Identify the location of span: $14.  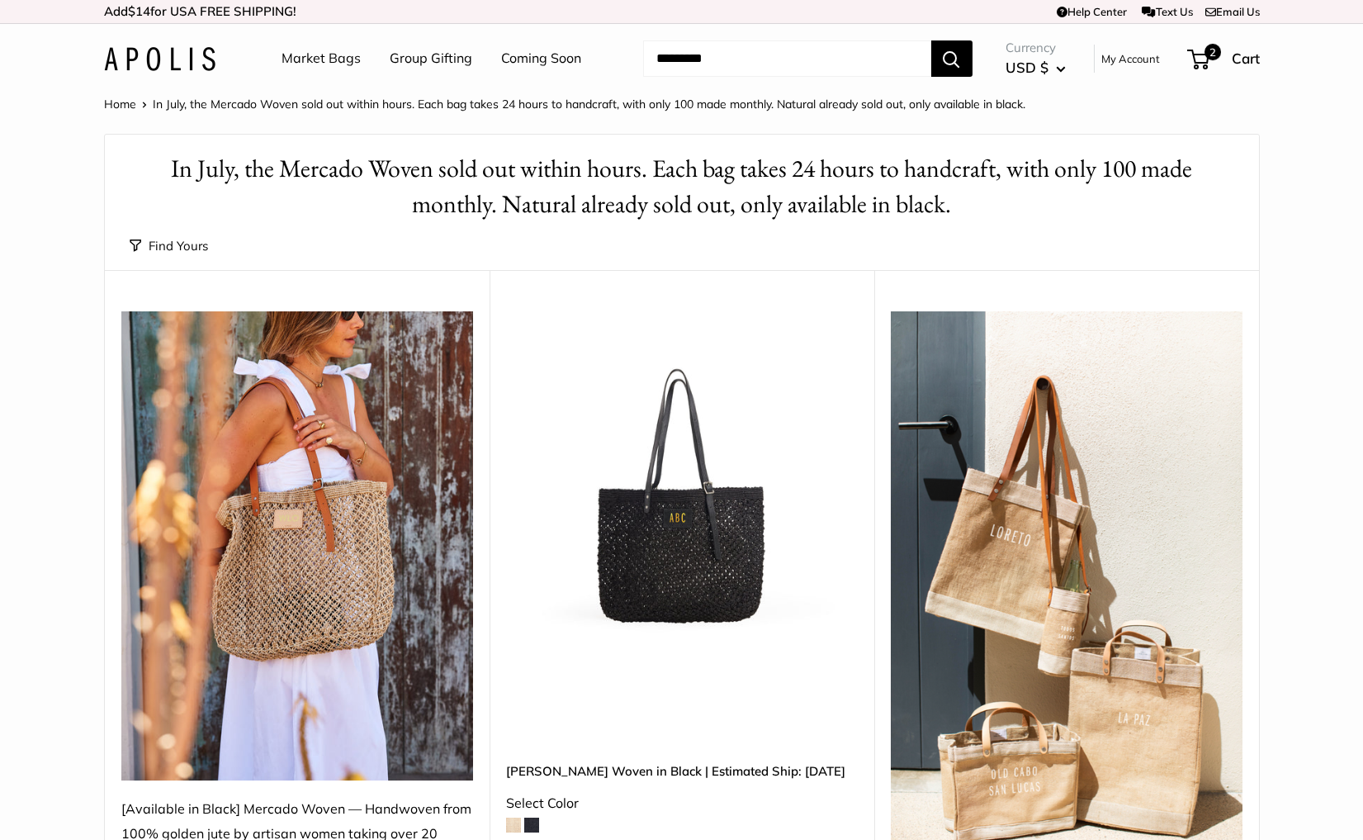
(139, 11).